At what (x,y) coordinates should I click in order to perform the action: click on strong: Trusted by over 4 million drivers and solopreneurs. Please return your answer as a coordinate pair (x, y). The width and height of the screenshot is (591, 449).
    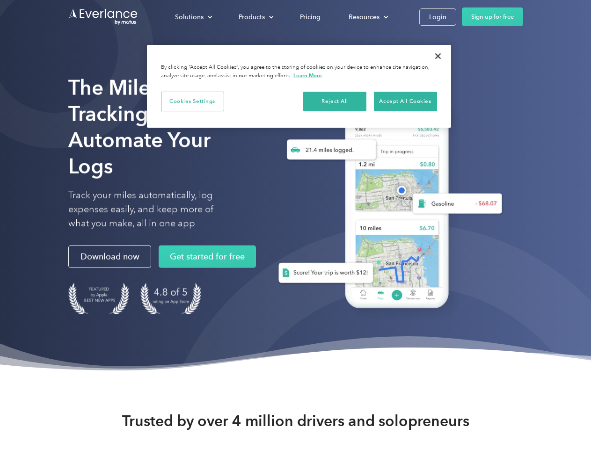
    Looking at the image, I should click on (296, 421).